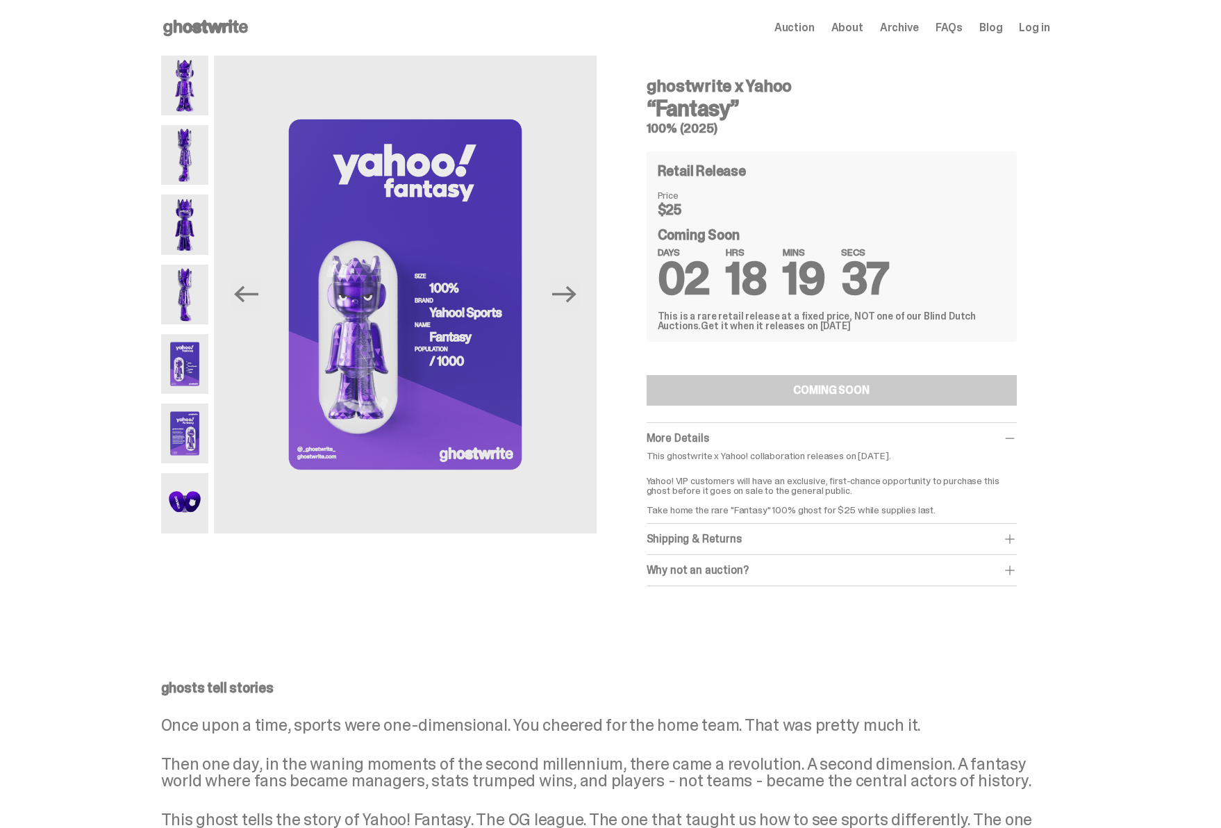  I want to click on span: Log in, so click(1034, 28).